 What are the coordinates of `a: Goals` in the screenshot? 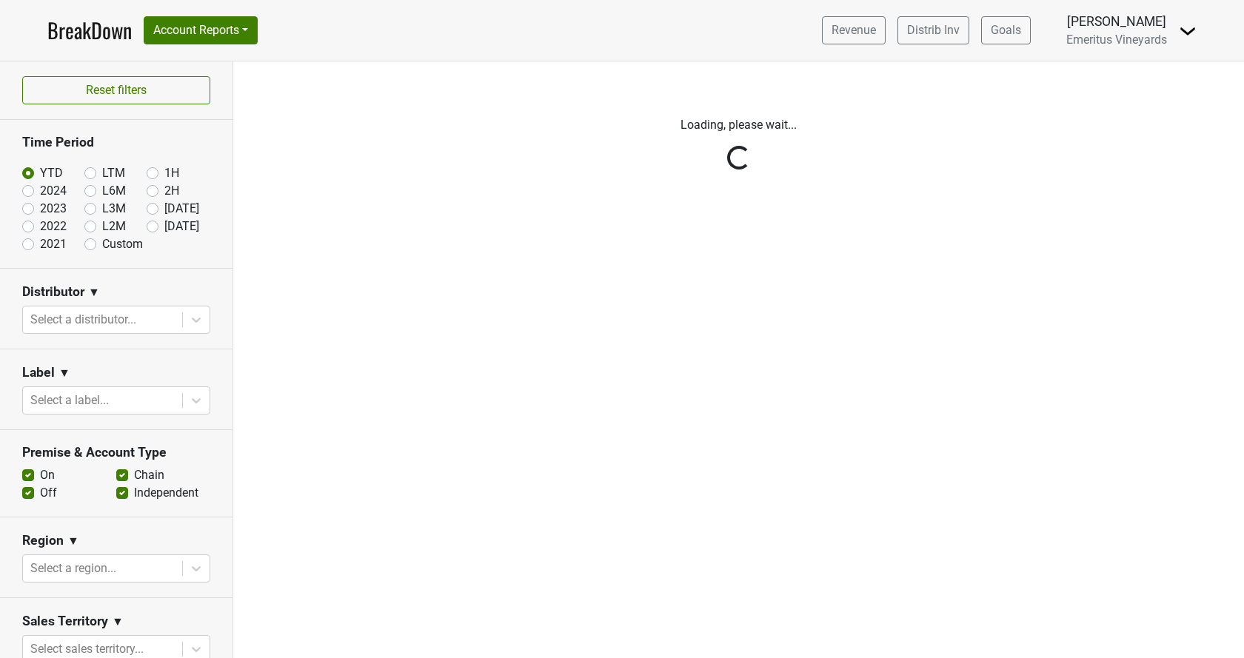 It's located at (1005, 30).